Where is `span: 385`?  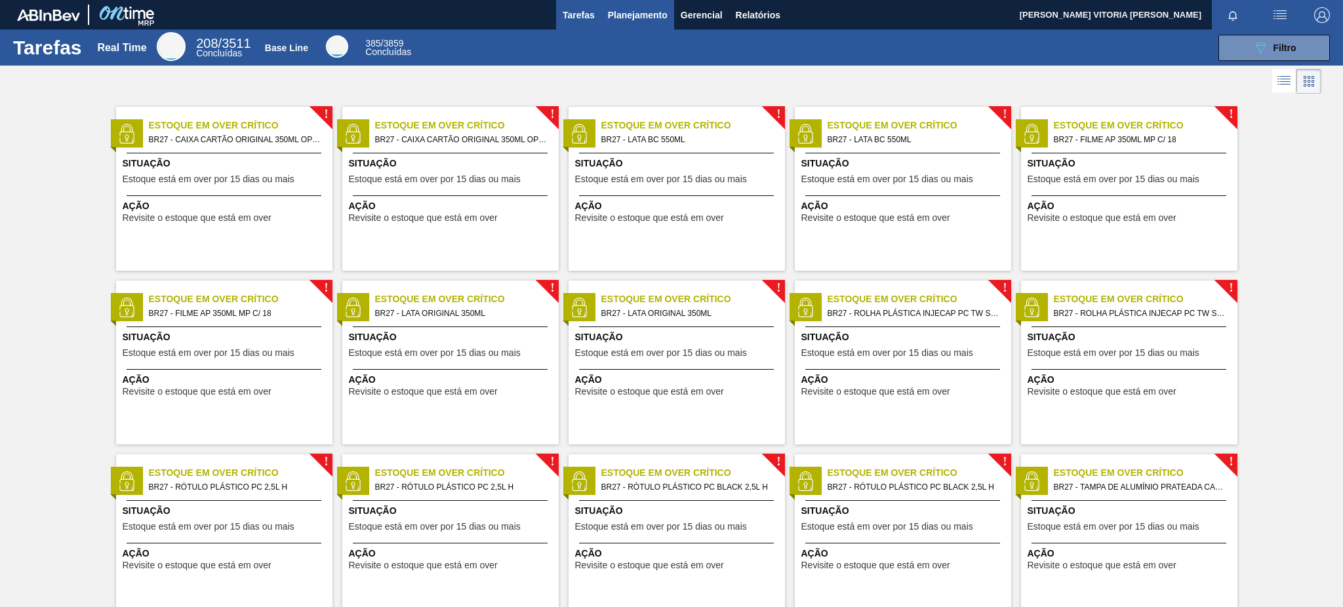
span: 385 is located at coordinates (373, 43).